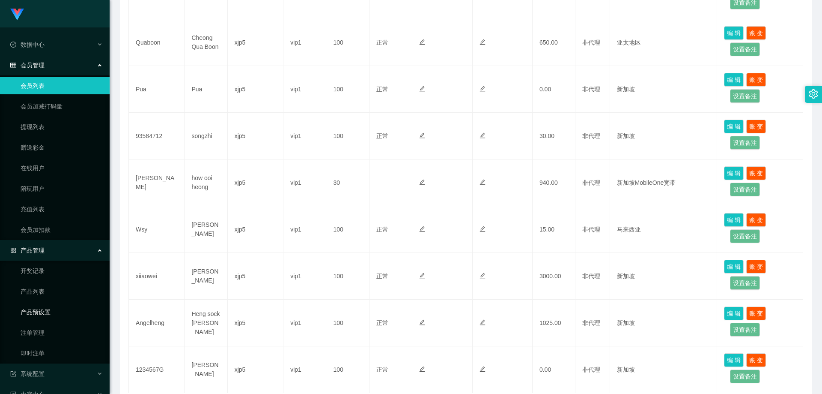 This screenshot has height=394, width=822. Describe the element at coordinates (13, 250) in the screenshot. I see `i: 图标: appstore-o` at that location.